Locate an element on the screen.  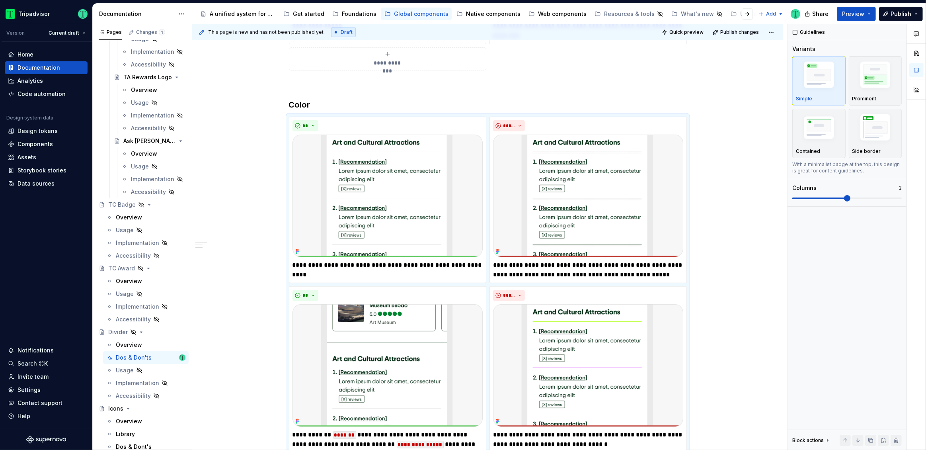
div: TC Badge is located at coordinates (122, 205).